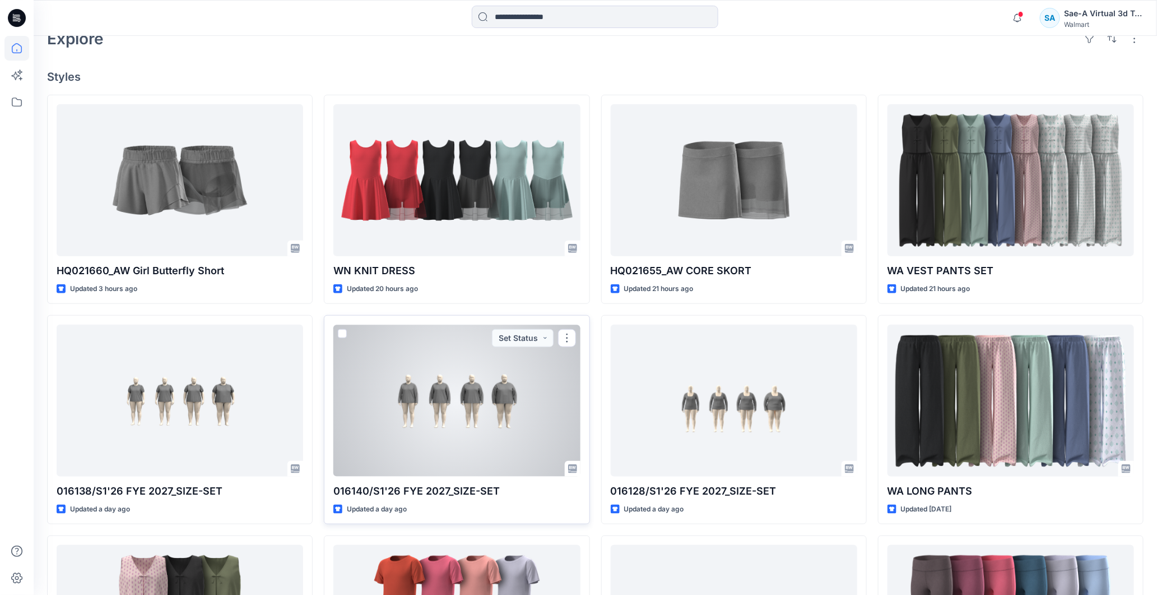 The height and width of the screenshot is (595, 1157). Describe the element at coordinates (1050, 18) in the screenshot. I see `div: SA` at that location.